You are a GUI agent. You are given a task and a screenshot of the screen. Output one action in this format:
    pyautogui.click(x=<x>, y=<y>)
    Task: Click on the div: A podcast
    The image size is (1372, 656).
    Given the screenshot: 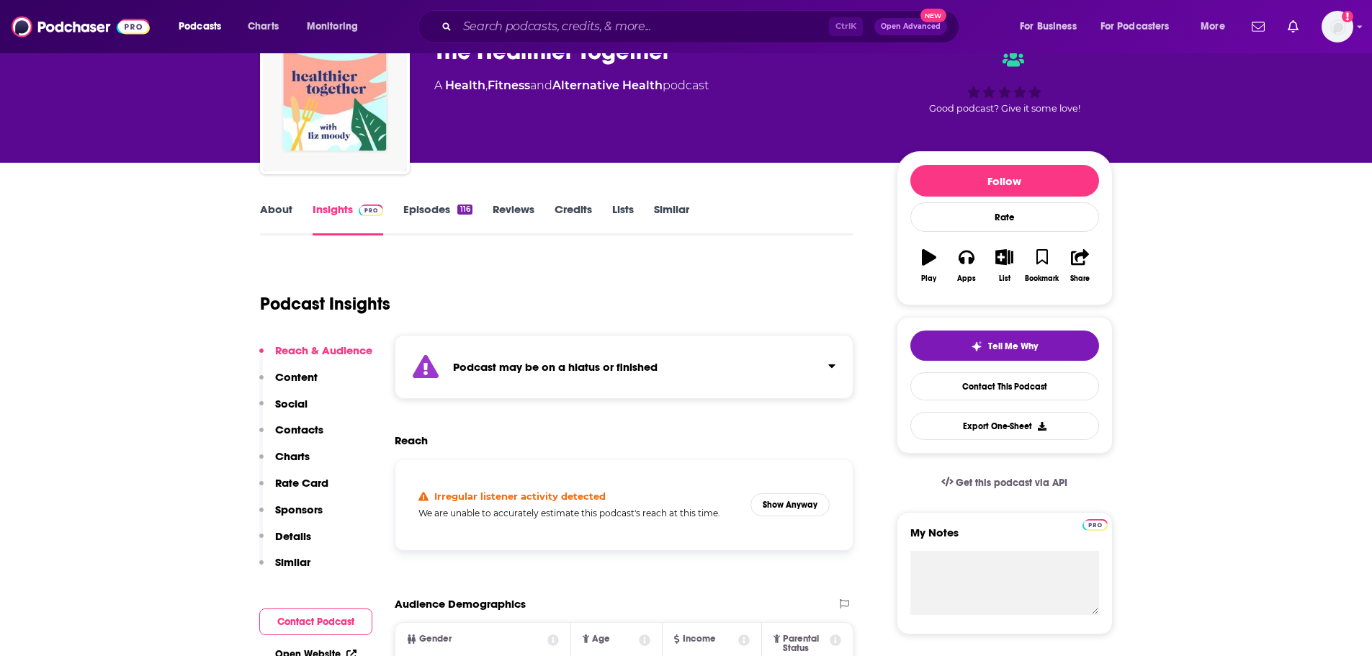 What is the action you would take?
    pyautogui.click(x=571, y=86)
    